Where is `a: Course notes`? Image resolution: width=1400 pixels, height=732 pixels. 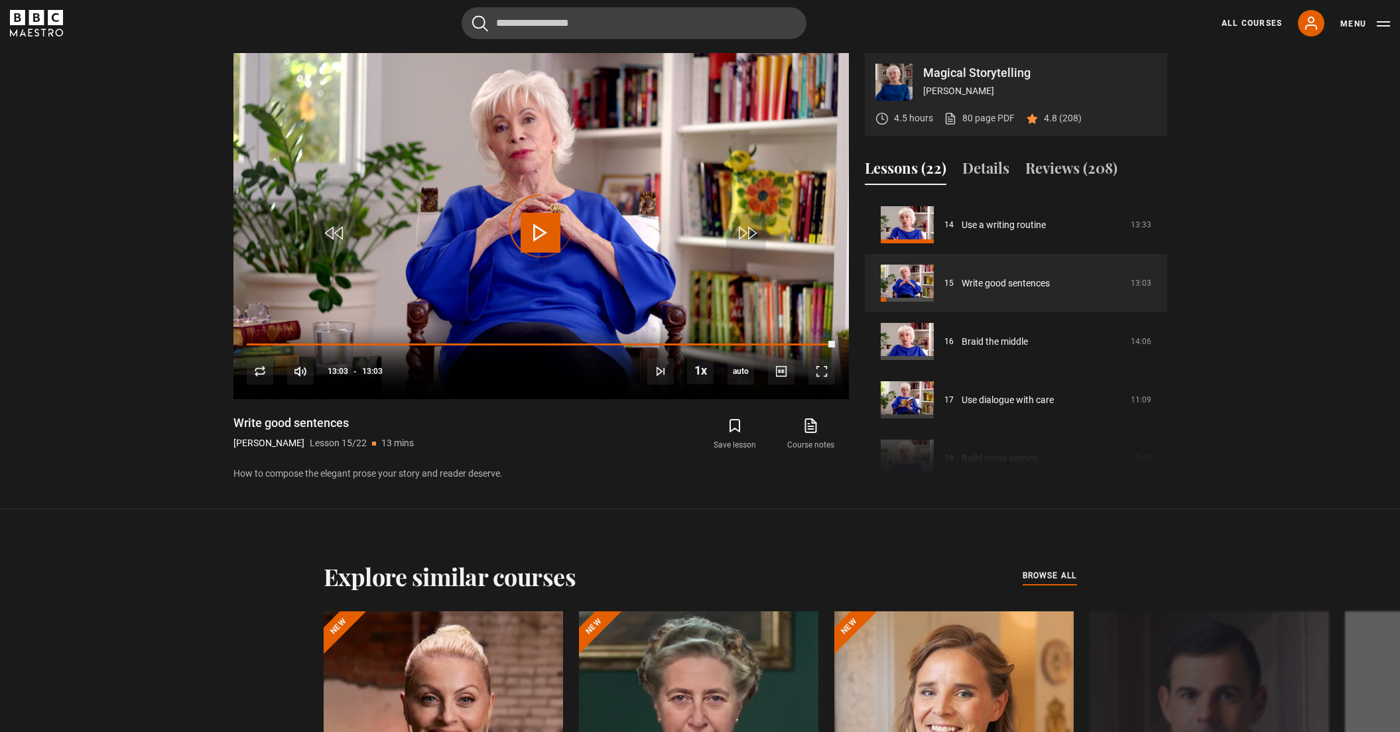
a: Course notes is located at coordinates (811, 434).